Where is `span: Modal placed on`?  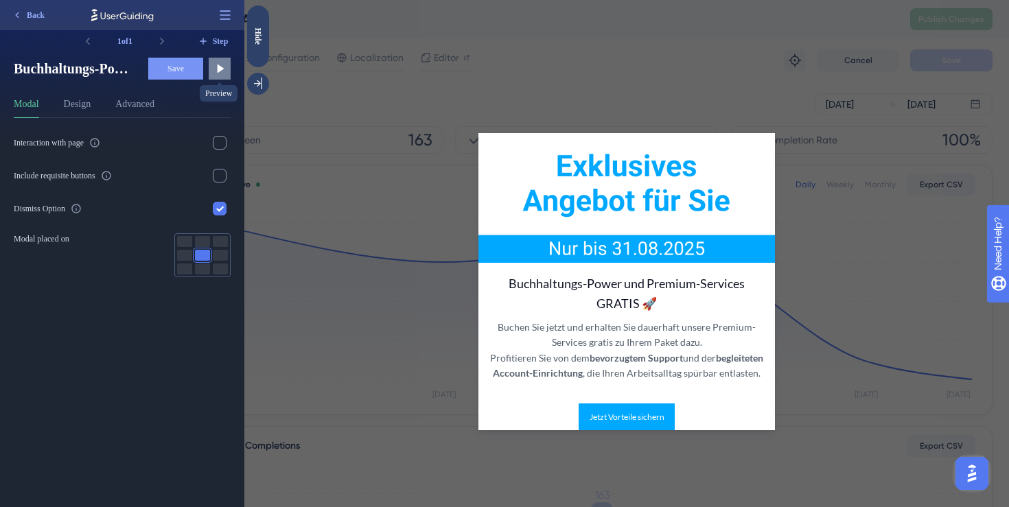
span: Modal placed on is located at coordinates (41, 239).